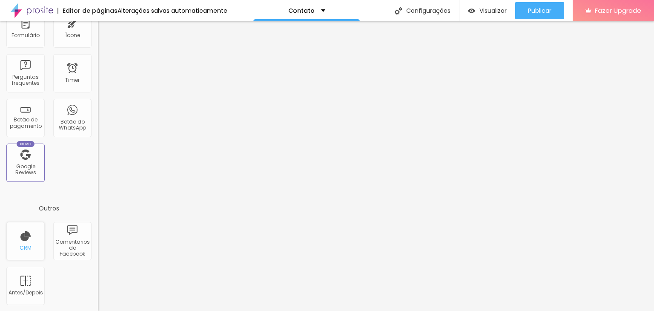 The width and height of the screenshot is (654, 311). Describe the element at coordinates (72, 80) in the screenshot. I see `div: Timer` at that location.